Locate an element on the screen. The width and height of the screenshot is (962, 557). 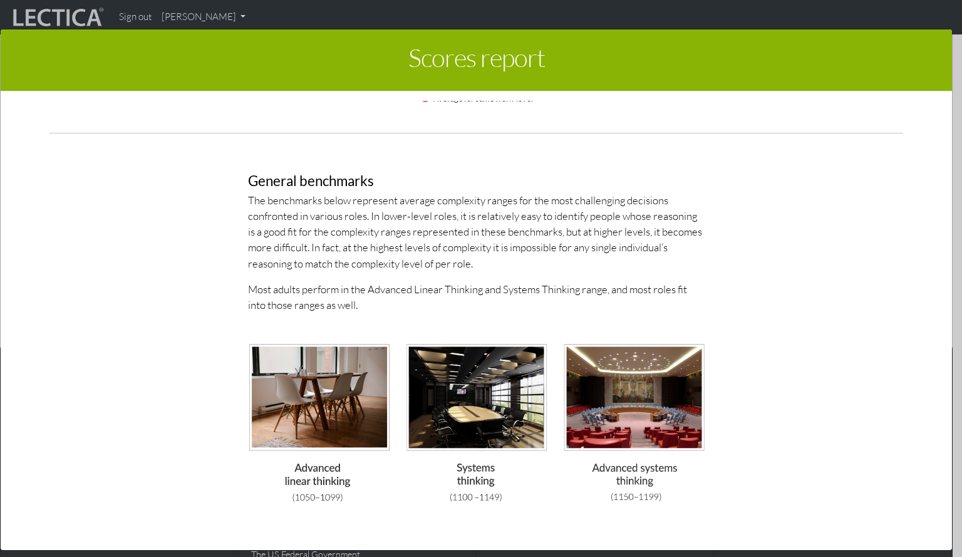
p: The benchmarks below represent average complexity ranges for the most challenging decisions confr... is located at coordinates (477, 232).